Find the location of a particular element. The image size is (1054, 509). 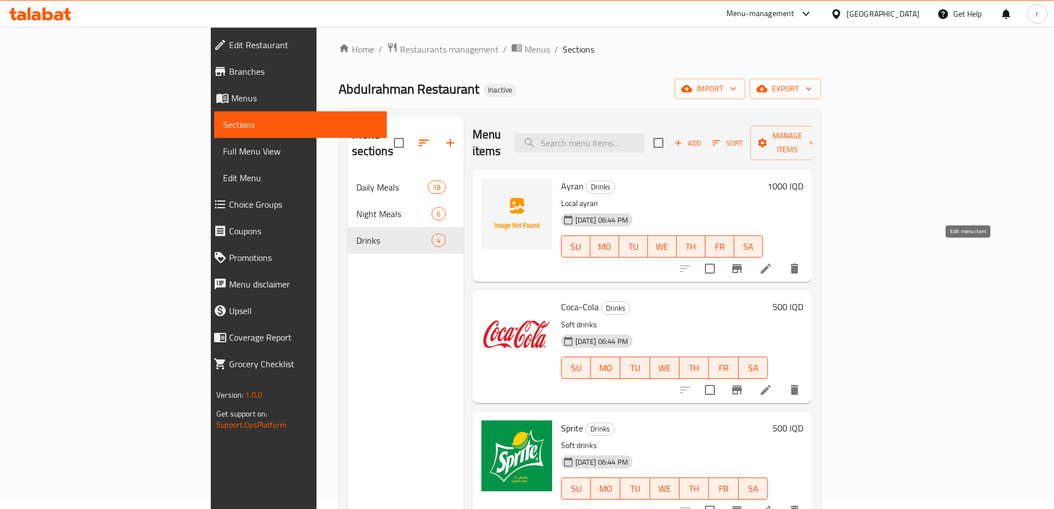

span: Sort items is located at coordinates (728, 143).